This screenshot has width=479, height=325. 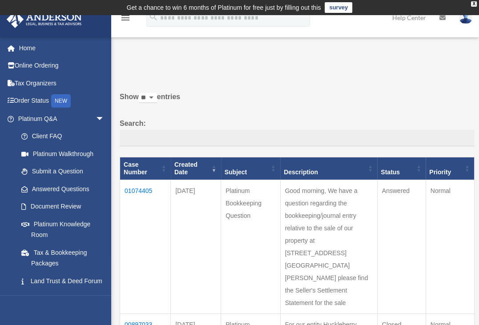 I want to click on a: Submit a Question, so click(x=63, y=172).